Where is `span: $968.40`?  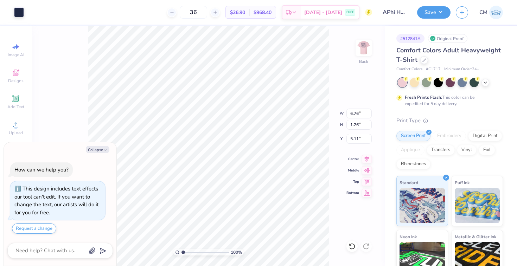 span: $968.40 is located at coordinates (263, 12).